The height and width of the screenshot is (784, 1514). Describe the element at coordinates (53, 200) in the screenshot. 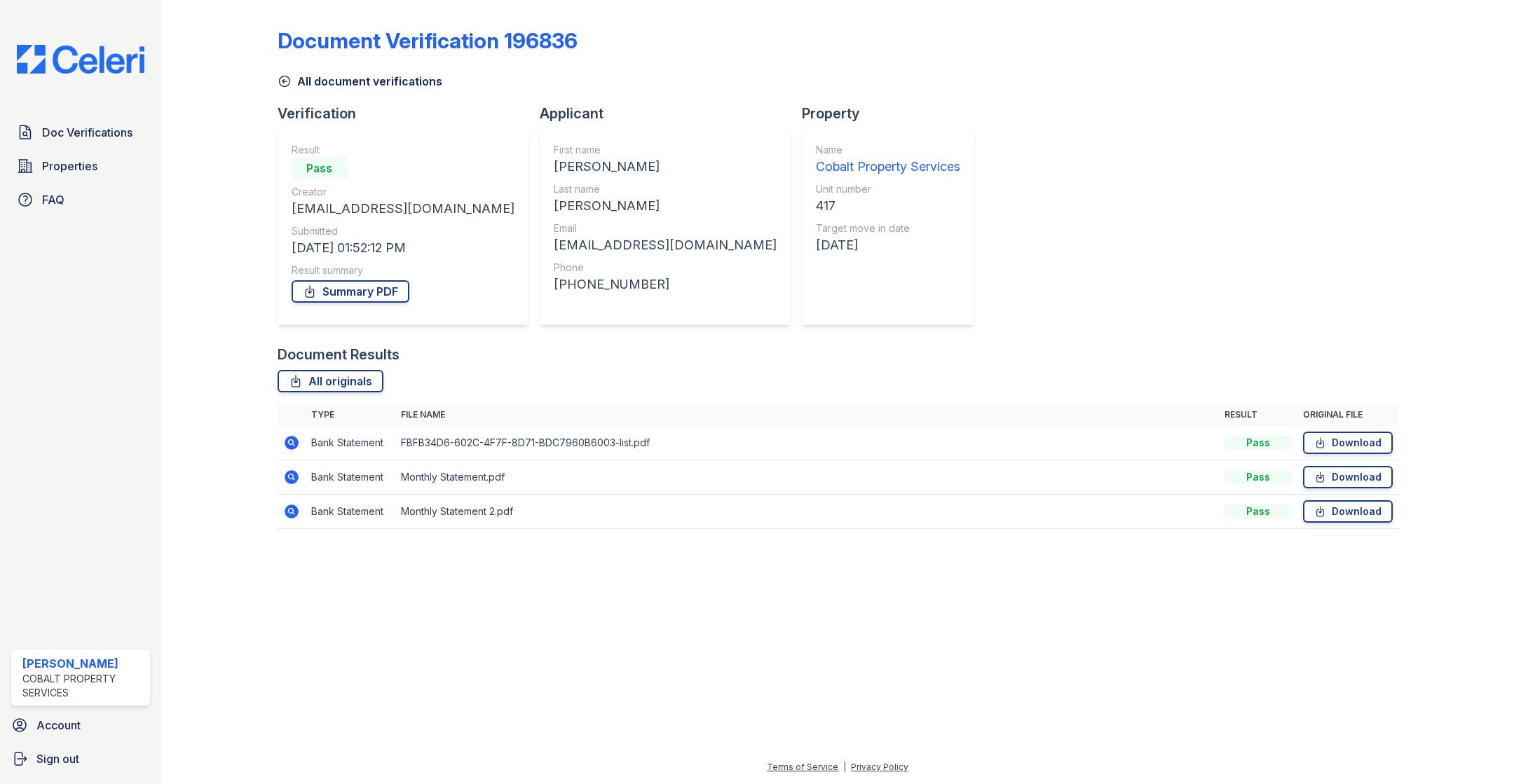

I see `span: FAQ` at that location.